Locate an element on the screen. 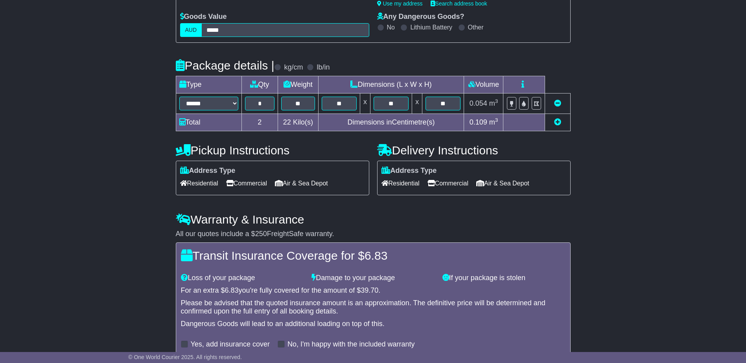  span: 39.70 is located at coordinates (369, 291).